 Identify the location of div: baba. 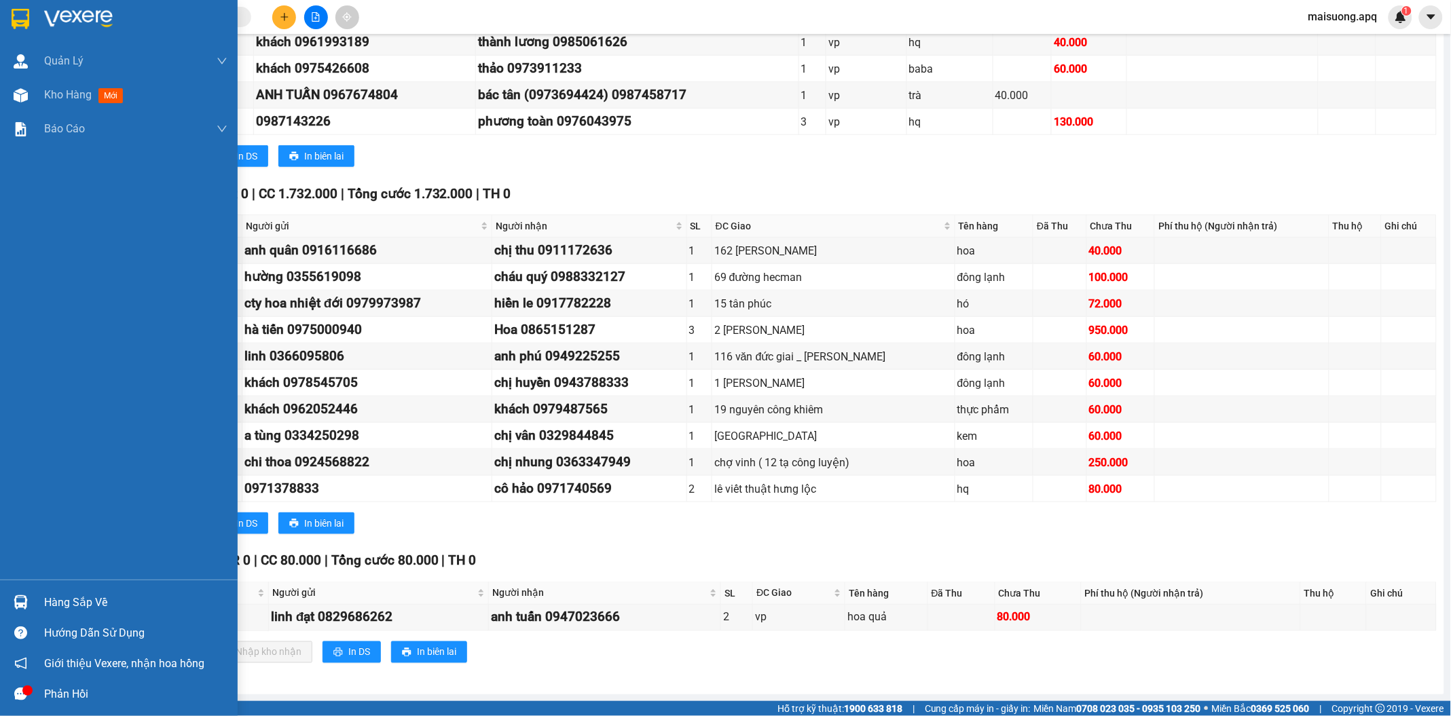
(950, 69).